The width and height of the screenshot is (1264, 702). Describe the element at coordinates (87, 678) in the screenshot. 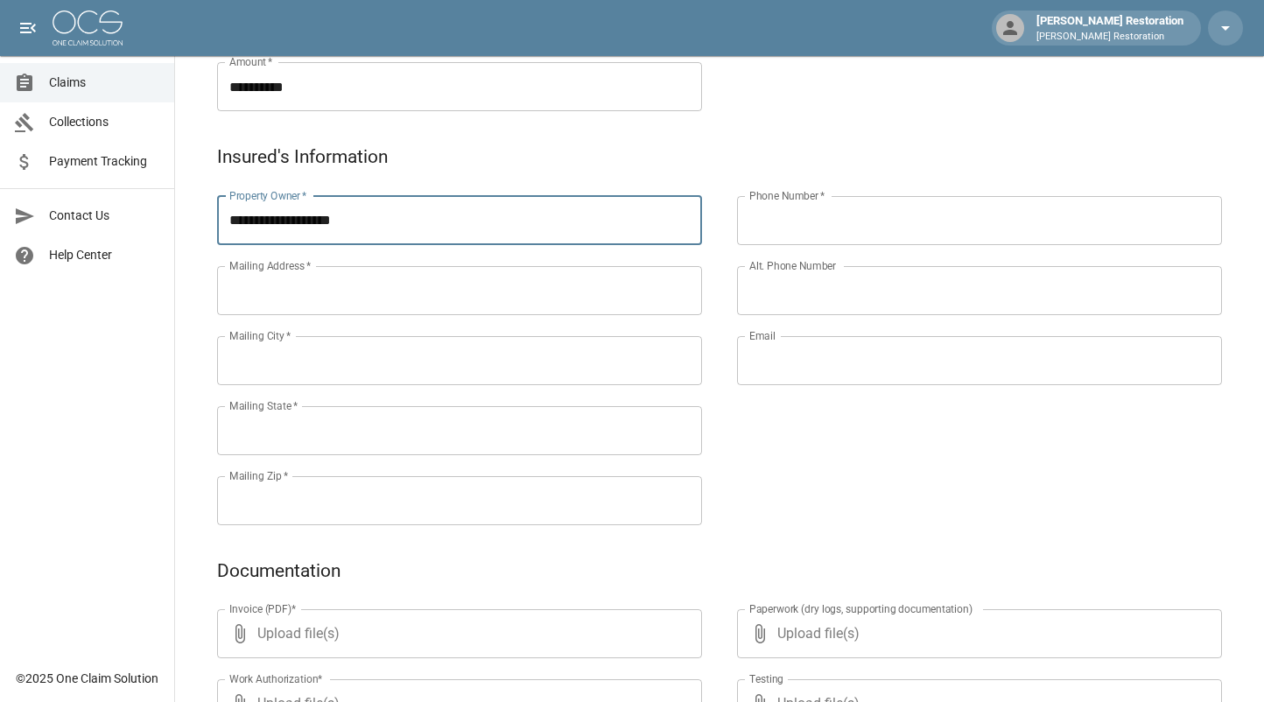

I see `div: © 2025 One Claim Solution` at that location.